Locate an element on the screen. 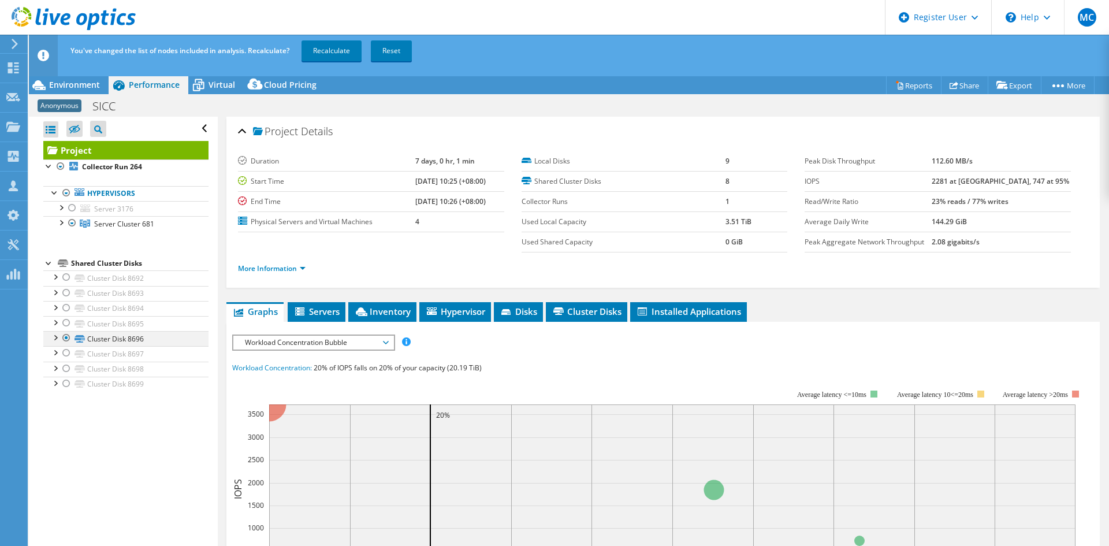 This screenshot has width=1109, height=546. div: Shared Cluster Disks is located at coordinates (140, 263).